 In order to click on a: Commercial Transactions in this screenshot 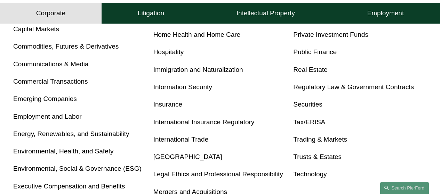, I will do `click(50, 81)`.